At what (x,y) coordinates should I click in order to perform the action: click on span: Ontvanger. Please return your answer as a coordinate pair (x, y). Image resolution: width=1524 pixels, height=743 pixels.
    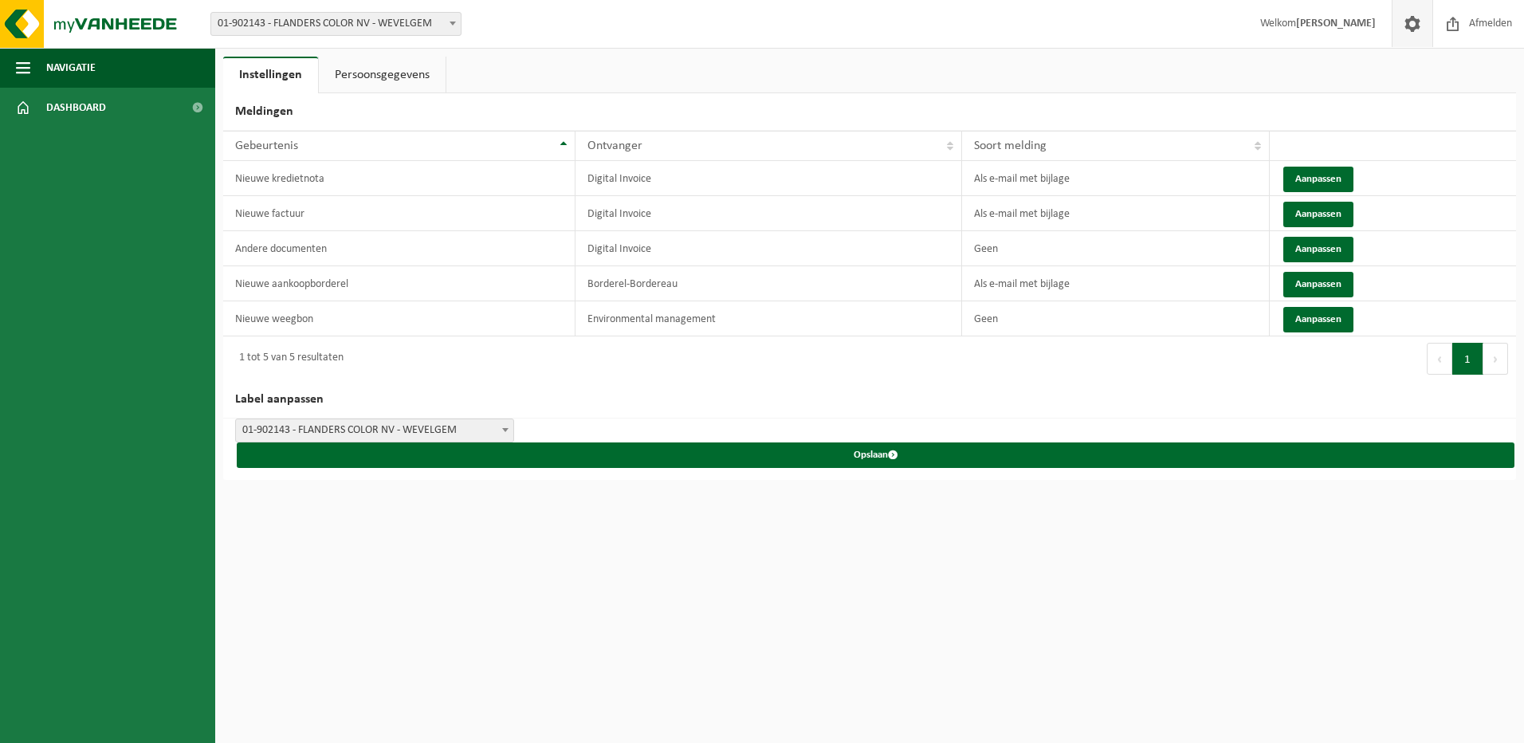
    Looking at the image, I should click on (615, 146).